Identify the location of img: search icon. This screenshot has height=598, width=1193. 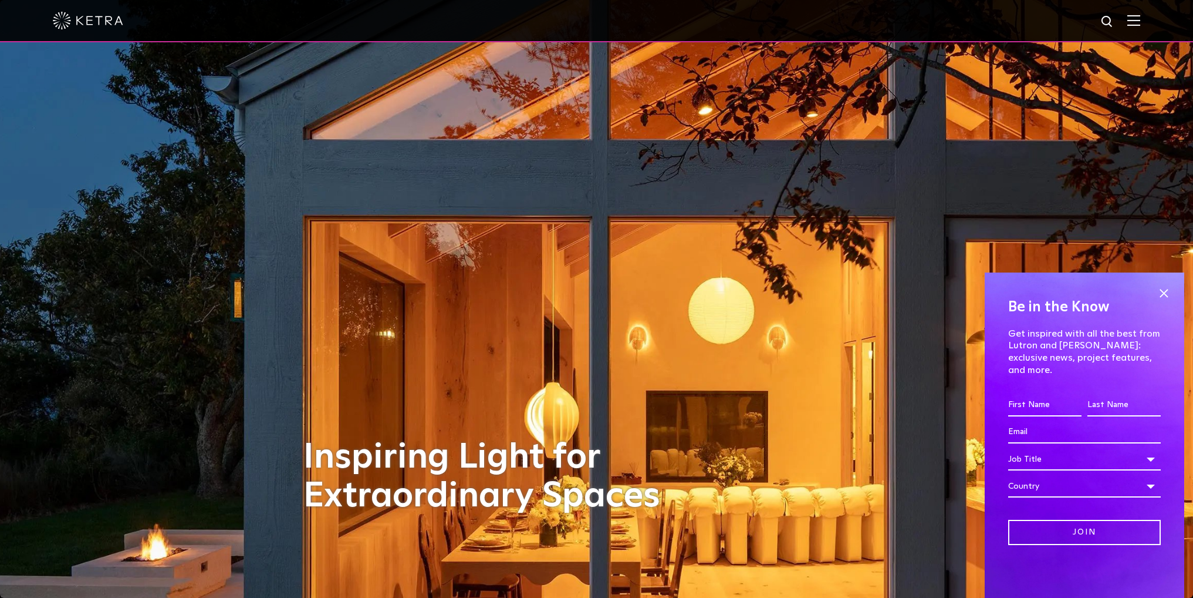
(1108, 22).